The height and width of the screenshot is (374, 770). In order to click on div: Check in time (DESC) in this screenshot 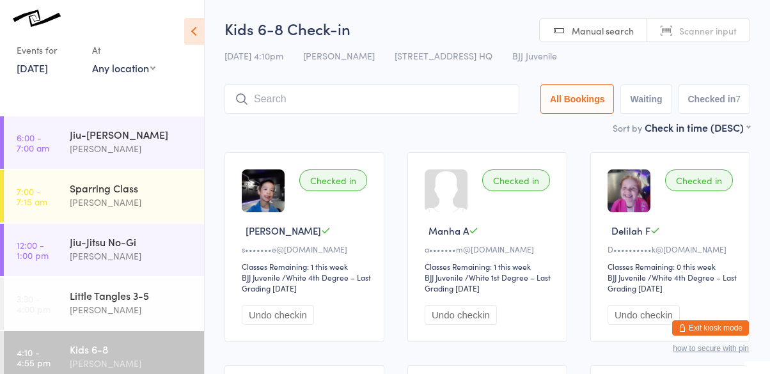, I will do `click(697, 127)`.